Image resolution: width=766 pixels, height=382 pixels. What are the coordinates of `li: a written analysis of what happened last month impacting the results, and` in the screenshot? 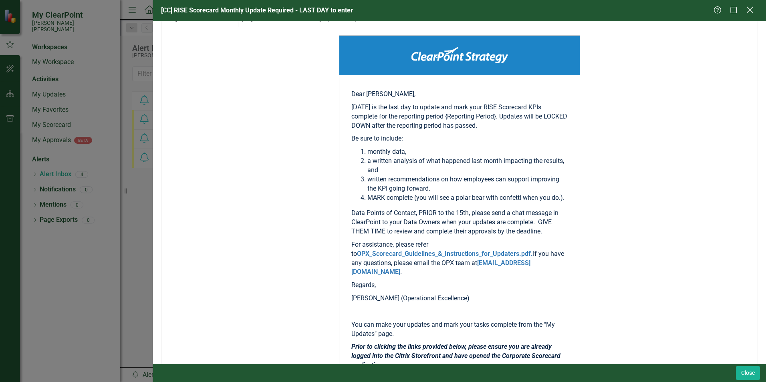 It's located at (467, 166).